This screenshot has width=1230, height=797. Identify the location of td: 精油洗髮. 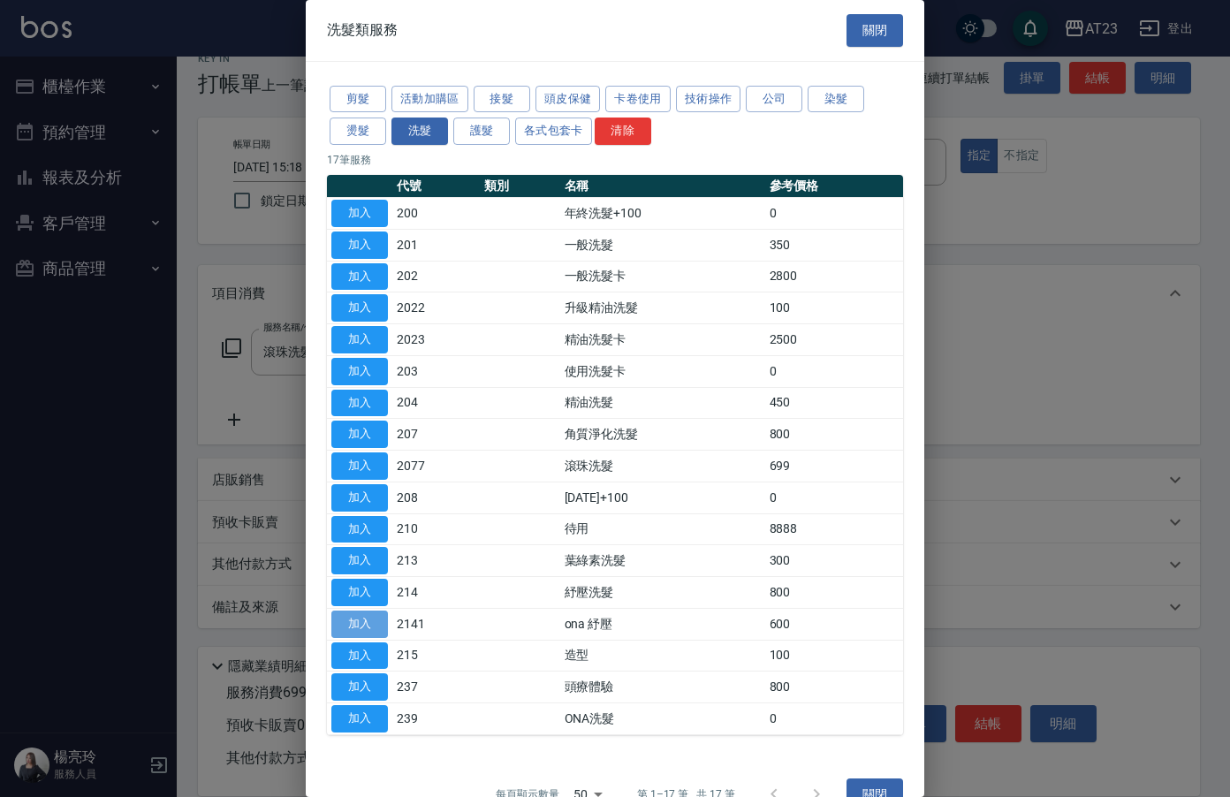
(663, 403).